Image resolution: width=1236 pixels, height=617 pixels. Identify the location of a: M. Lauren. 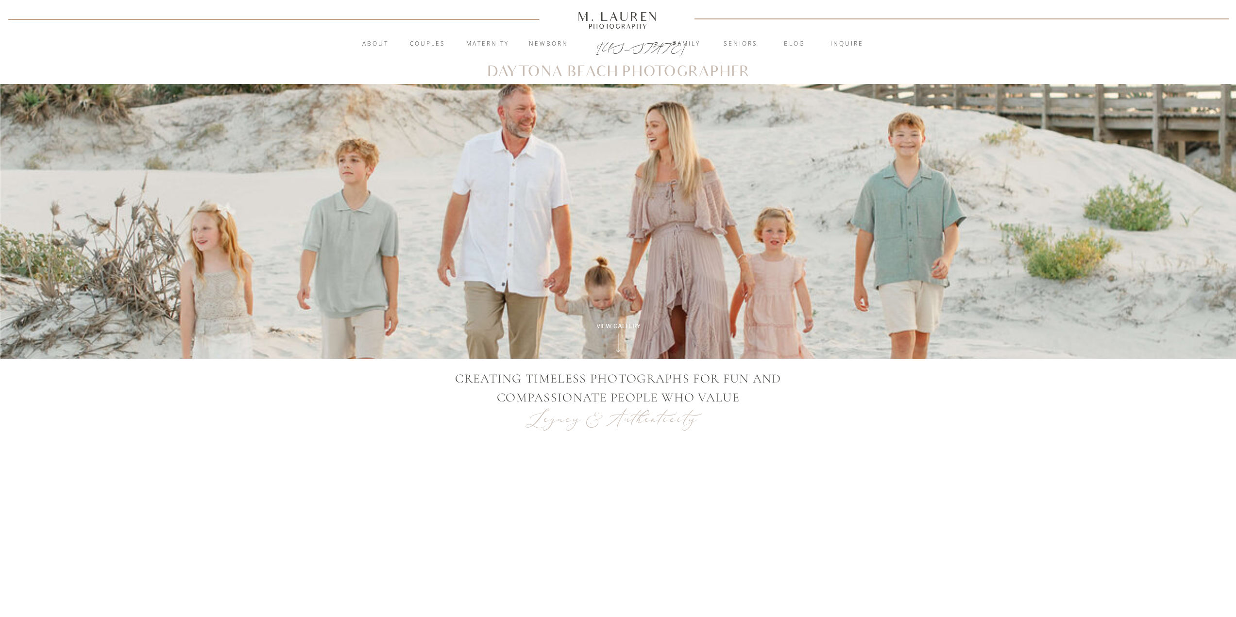
(618, 17).